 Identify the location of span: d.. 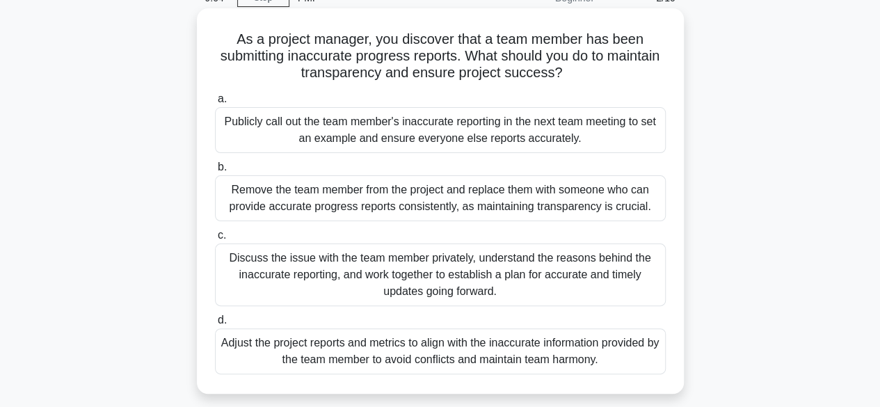
(222, 319).